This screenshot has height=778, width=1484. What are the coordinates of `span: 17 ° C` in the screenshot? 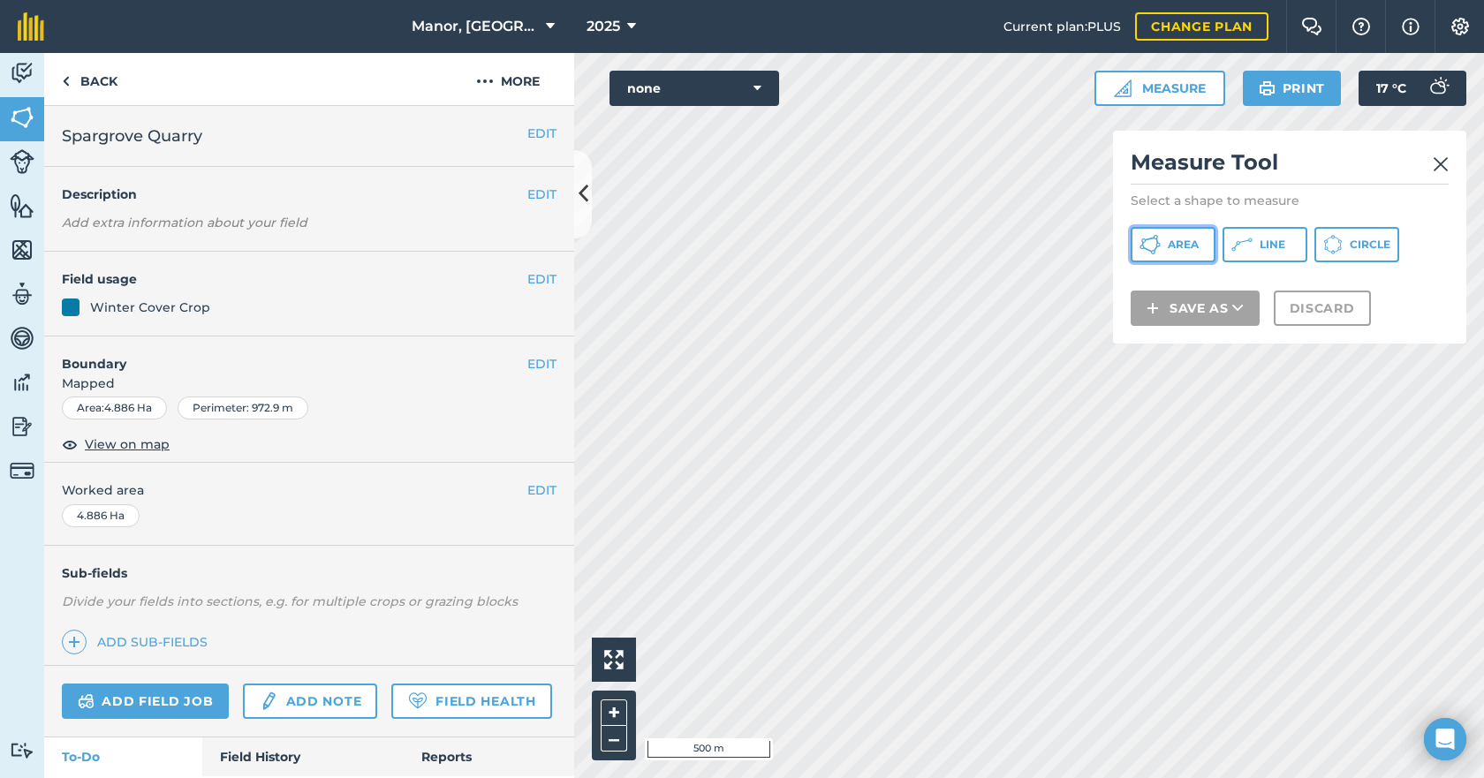 It's located at (1392, 88).